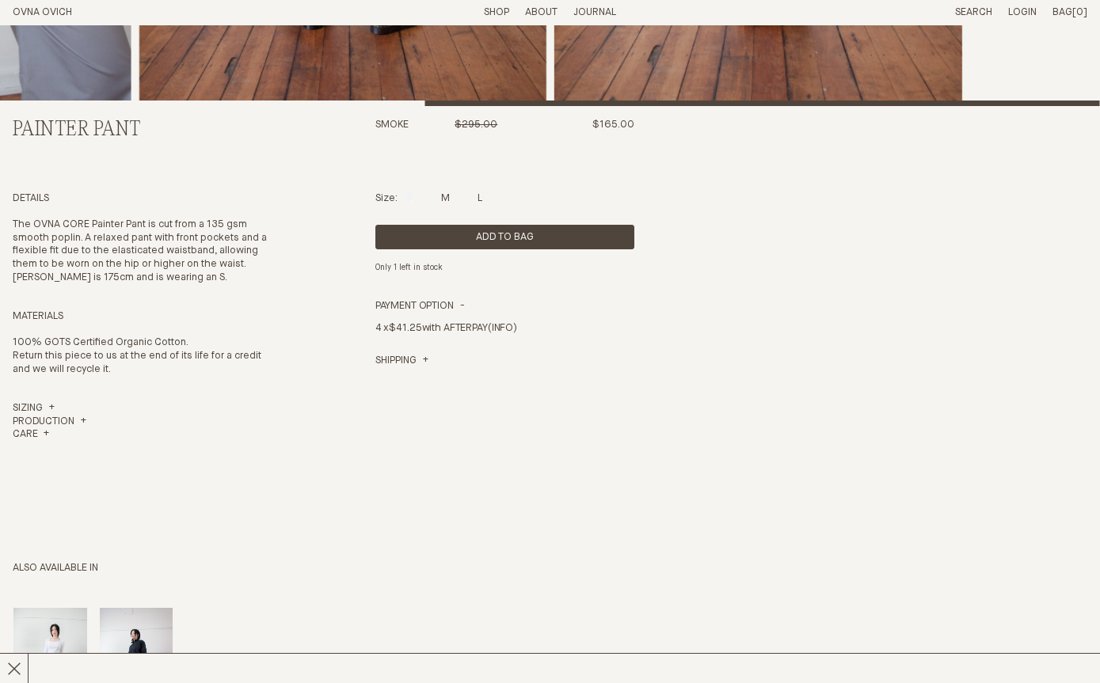 This screenshot has width=1100, height=683. What do you see at coordinates (504, 237) in the screenshot?
I see `button: Add product to cart` at bounding box center [504, 237].